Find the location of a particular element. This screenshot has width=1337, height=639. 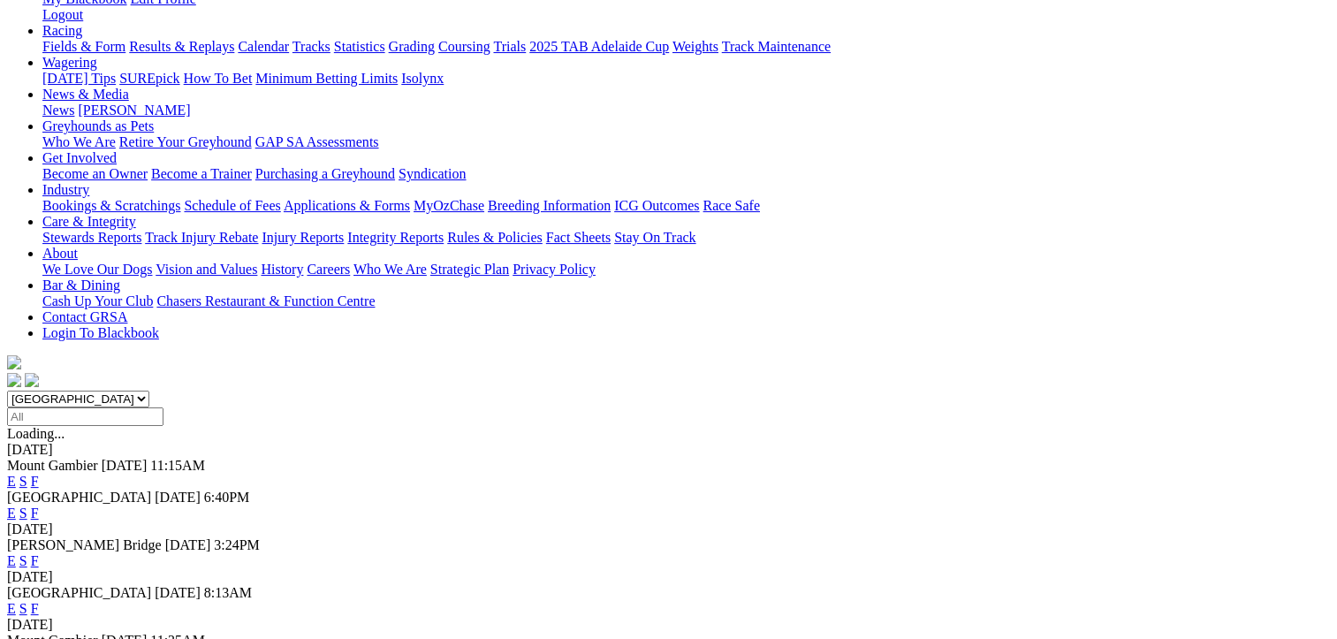

a: Care & Integrity is located at coordinates (89, 221).